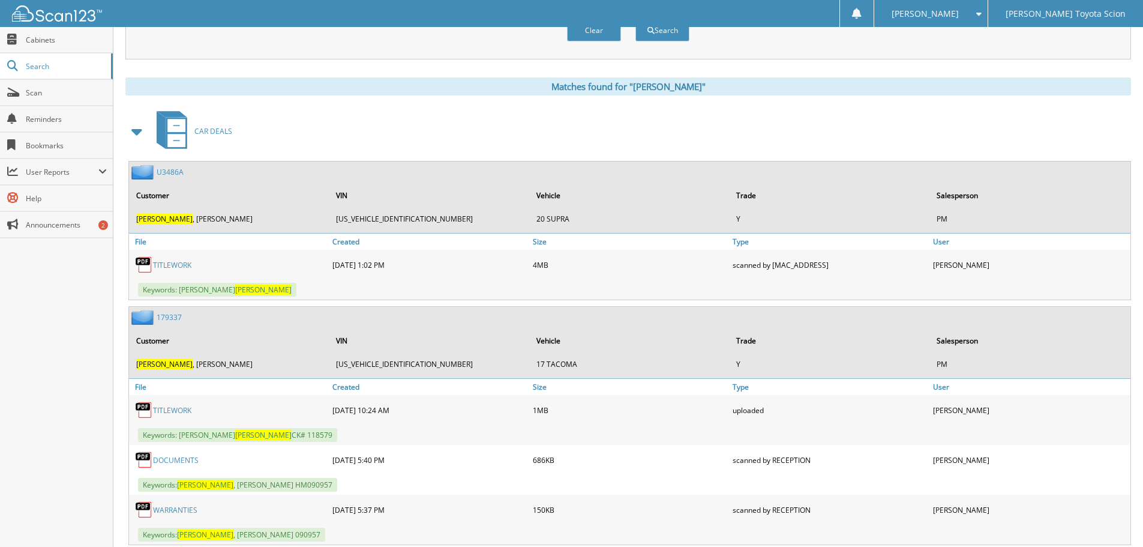  What do you see at coordinates (57, 13) in the screenshot?
I see `img: scan123-logo-white.svg` at bounding box center [57, 13].